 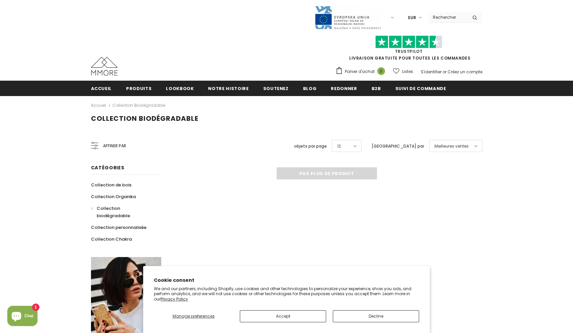 I want to click on span: EUR, so click(x=412, y=18).